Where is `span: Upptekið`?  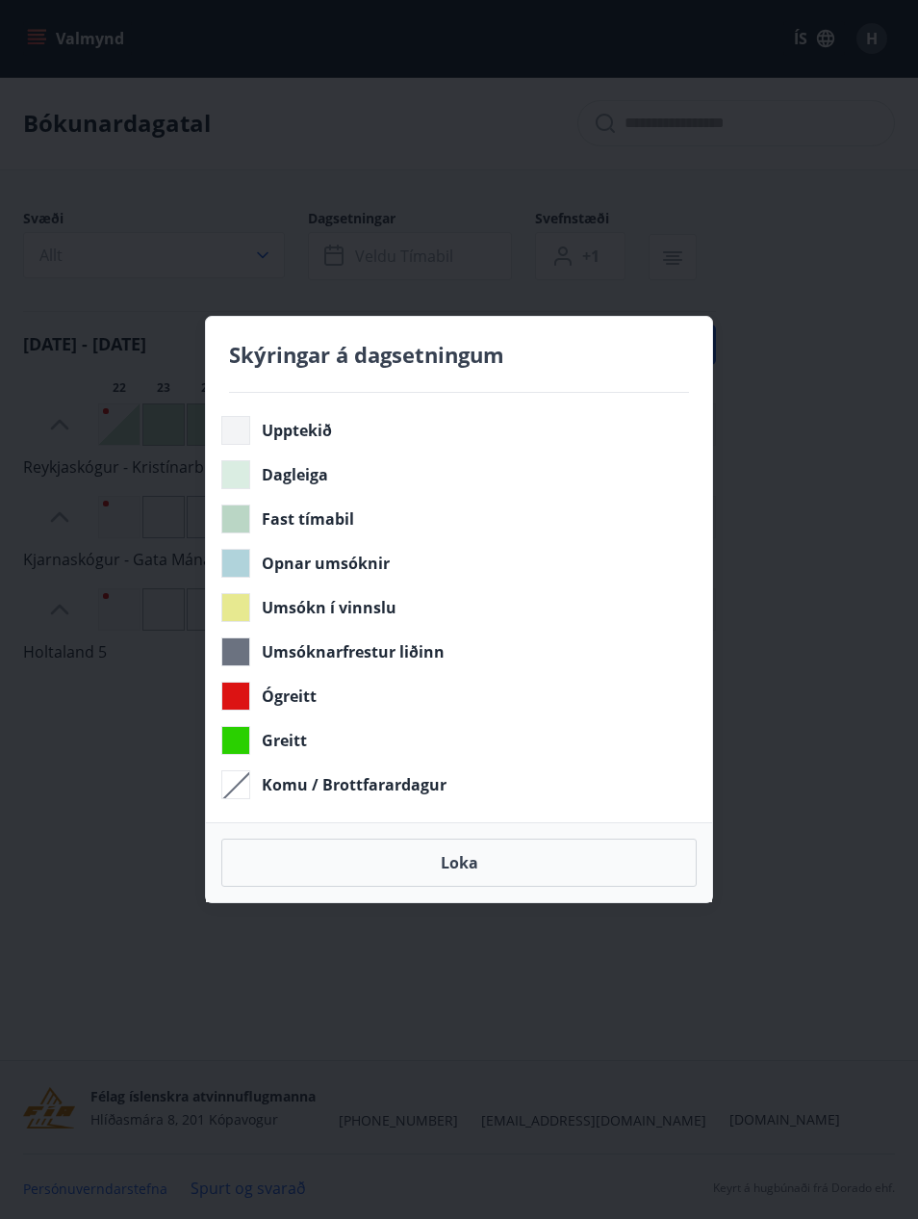 span: Upptekið is located at coordinates (297, 430).